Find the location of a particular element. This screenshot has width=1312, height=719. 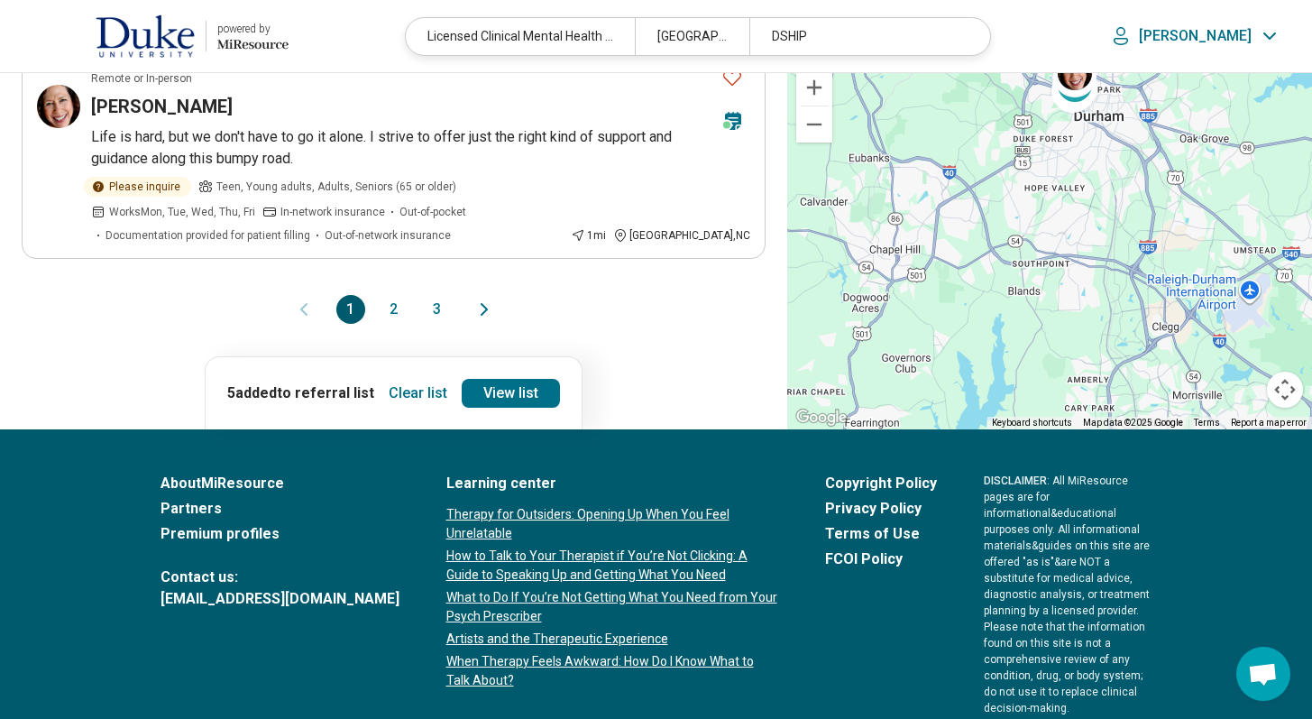

button: Zoom out is located at coordinates (814, 124).